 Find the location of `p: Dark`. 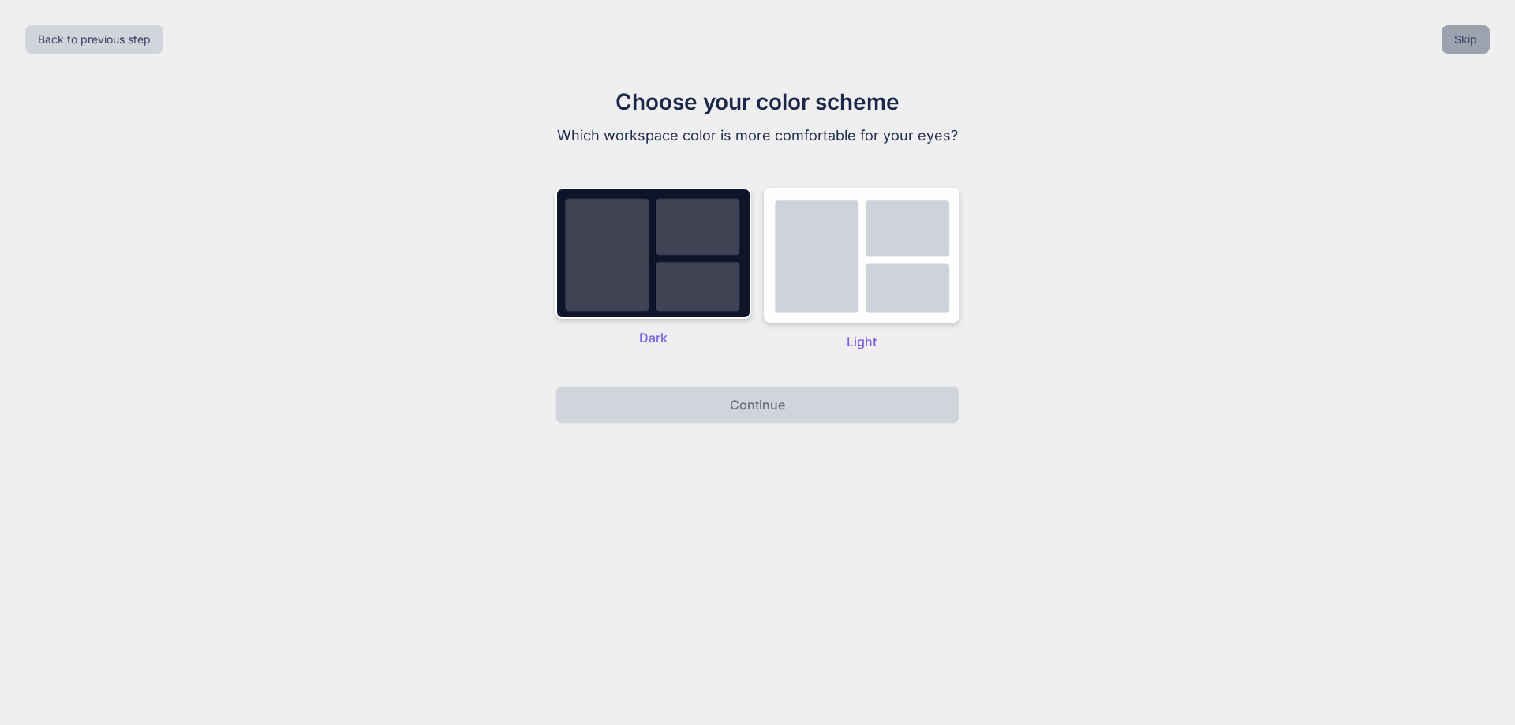

p: Dark is located at coordinates (653, 338).